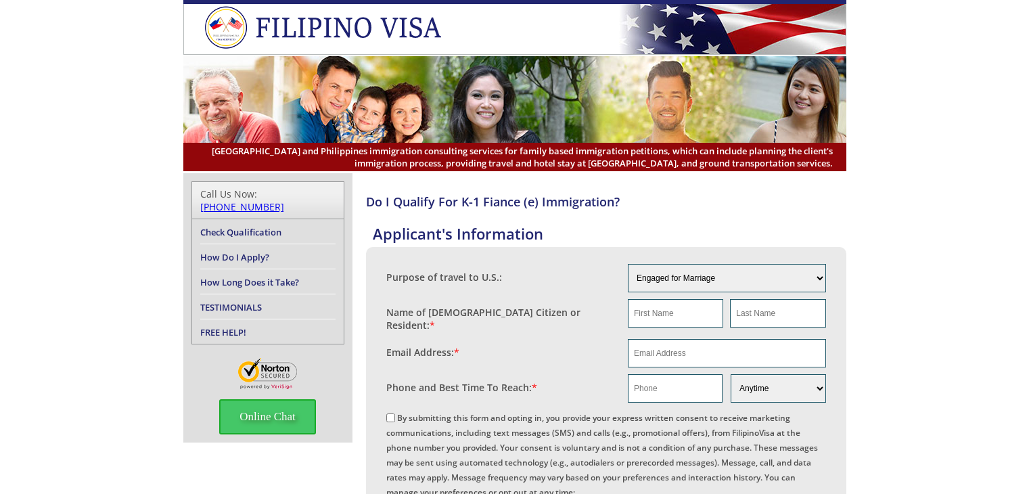 The width and height of the screenshot is (1029, 494). Describe the element at coordinates (267, 417) in the screenshot. I see `span: Online Chat` at that location.